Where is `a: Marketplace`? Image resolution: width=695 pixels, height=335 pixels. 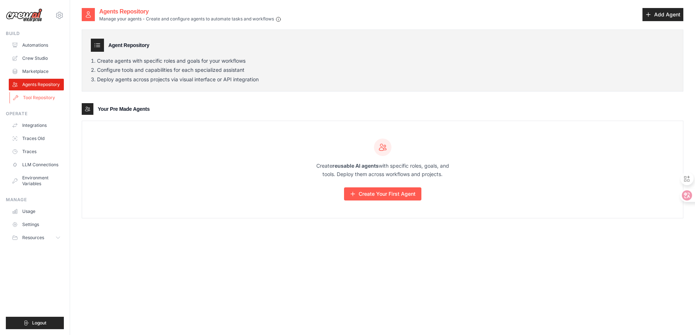
a: Marketplace is located at coordinates (36, 71).